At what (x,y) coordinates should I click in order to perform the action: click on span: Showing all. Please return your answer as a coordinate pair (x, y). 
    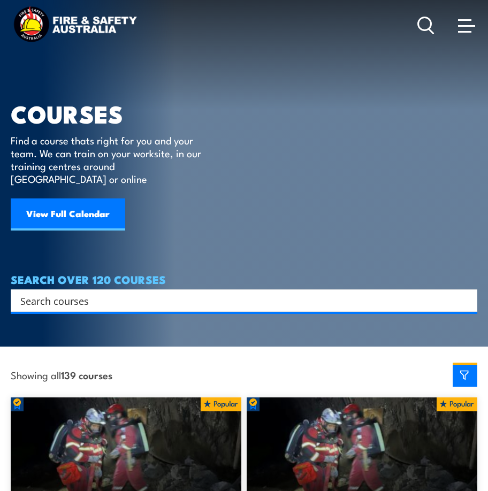
    Looking at the image, I should click on (62, 375).